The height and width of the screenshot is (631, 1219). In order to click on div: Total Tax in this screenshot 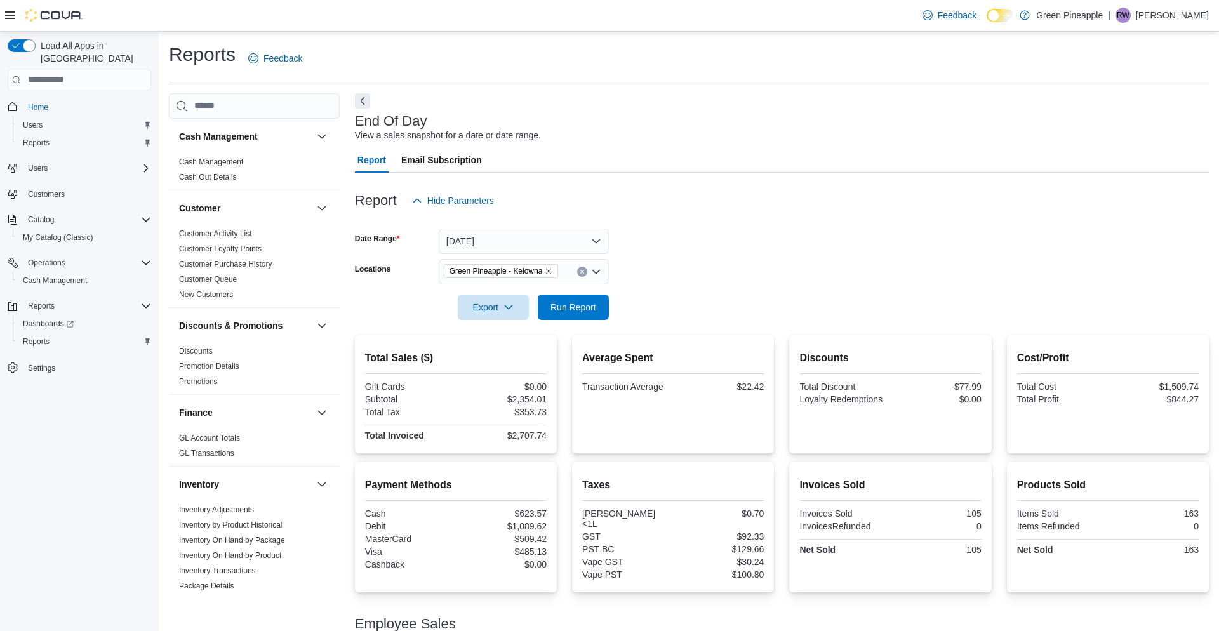, I will do `click(409, 412)`.